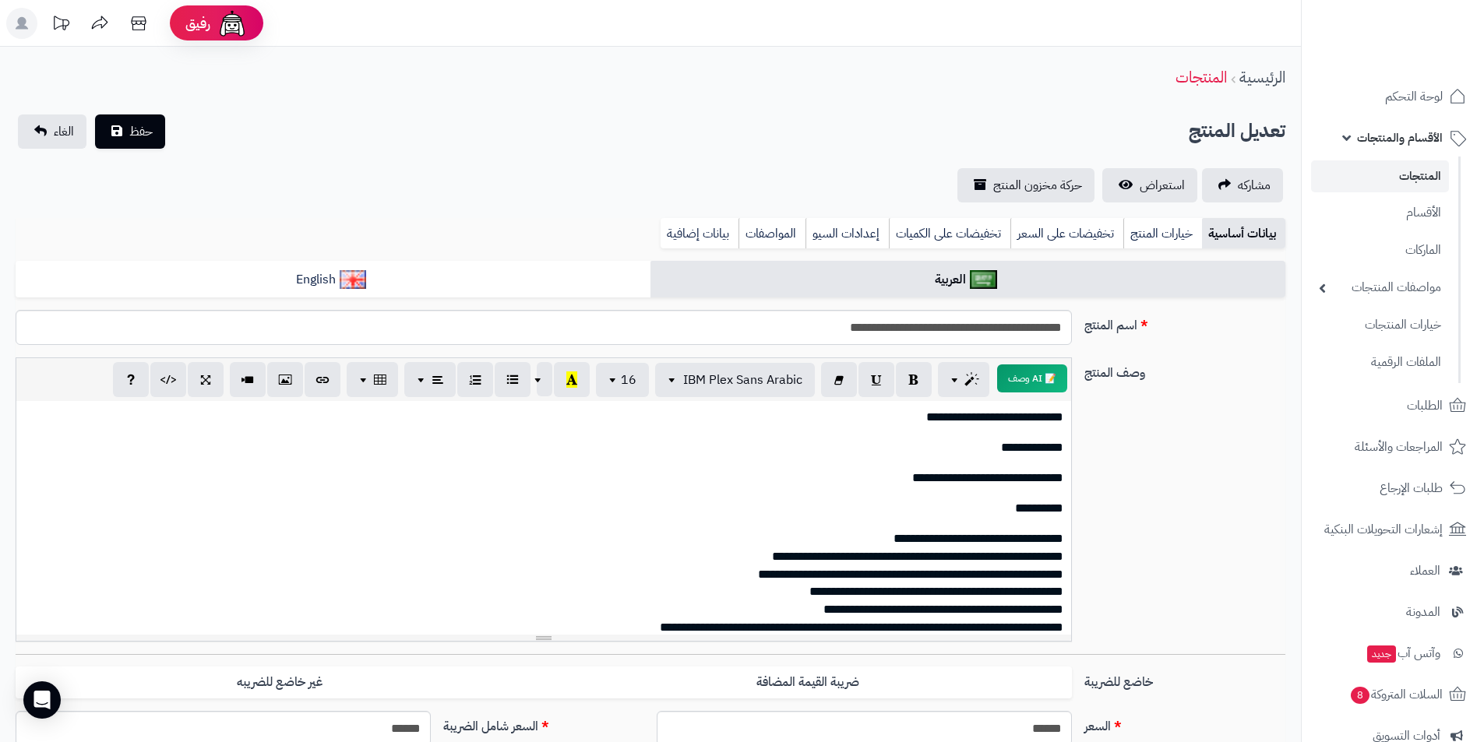  I want to click on span: طلبات الإرجاع, so click(1411, 488).